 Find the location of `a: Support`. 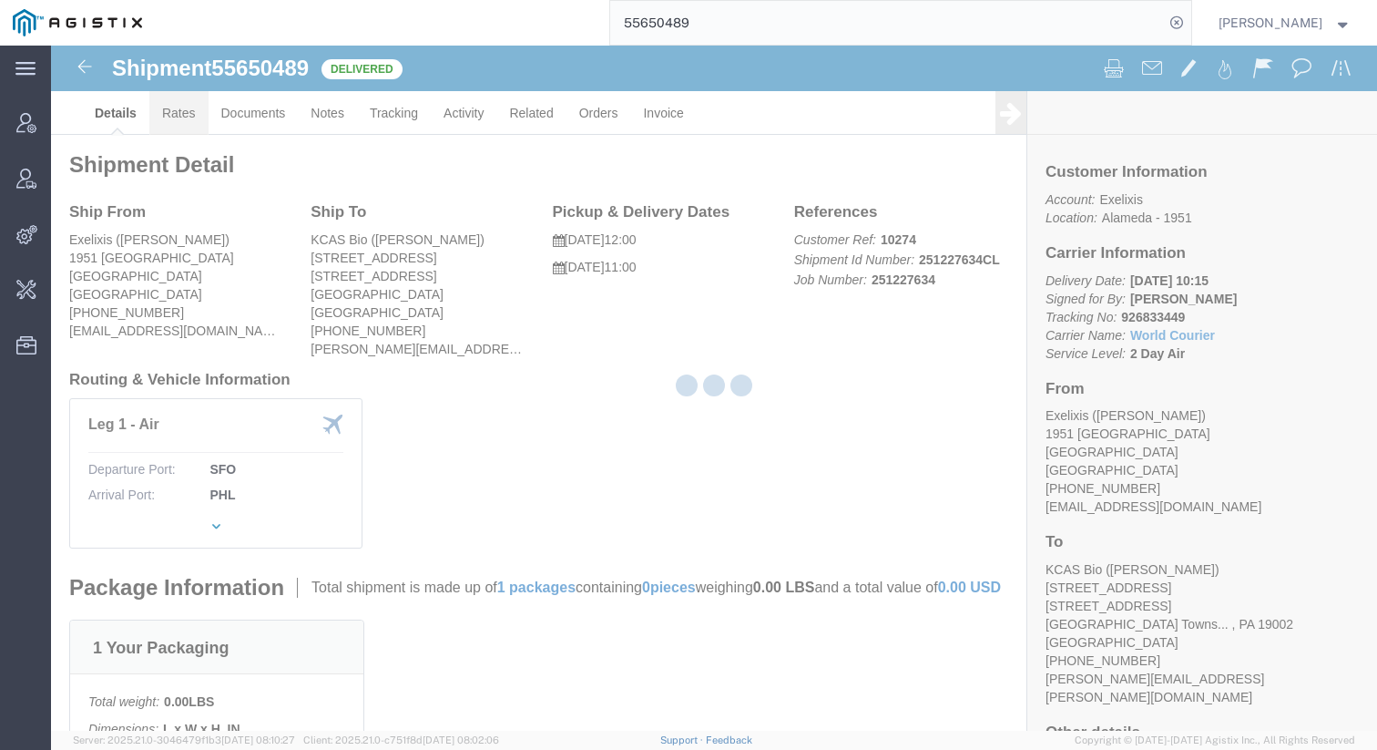

a: Support is located at coordinates (683, 740).